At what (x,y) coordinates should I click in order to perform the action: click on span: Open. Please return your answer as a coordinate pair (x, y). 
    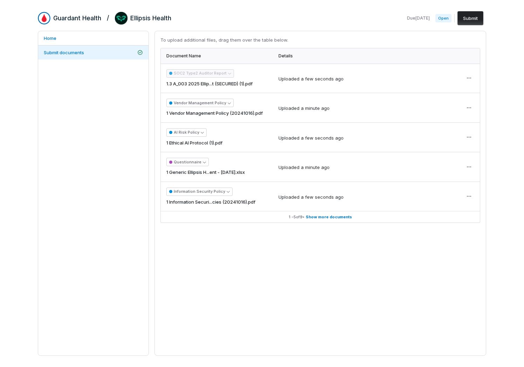
    Looking at the image, I should click on (443, 18).